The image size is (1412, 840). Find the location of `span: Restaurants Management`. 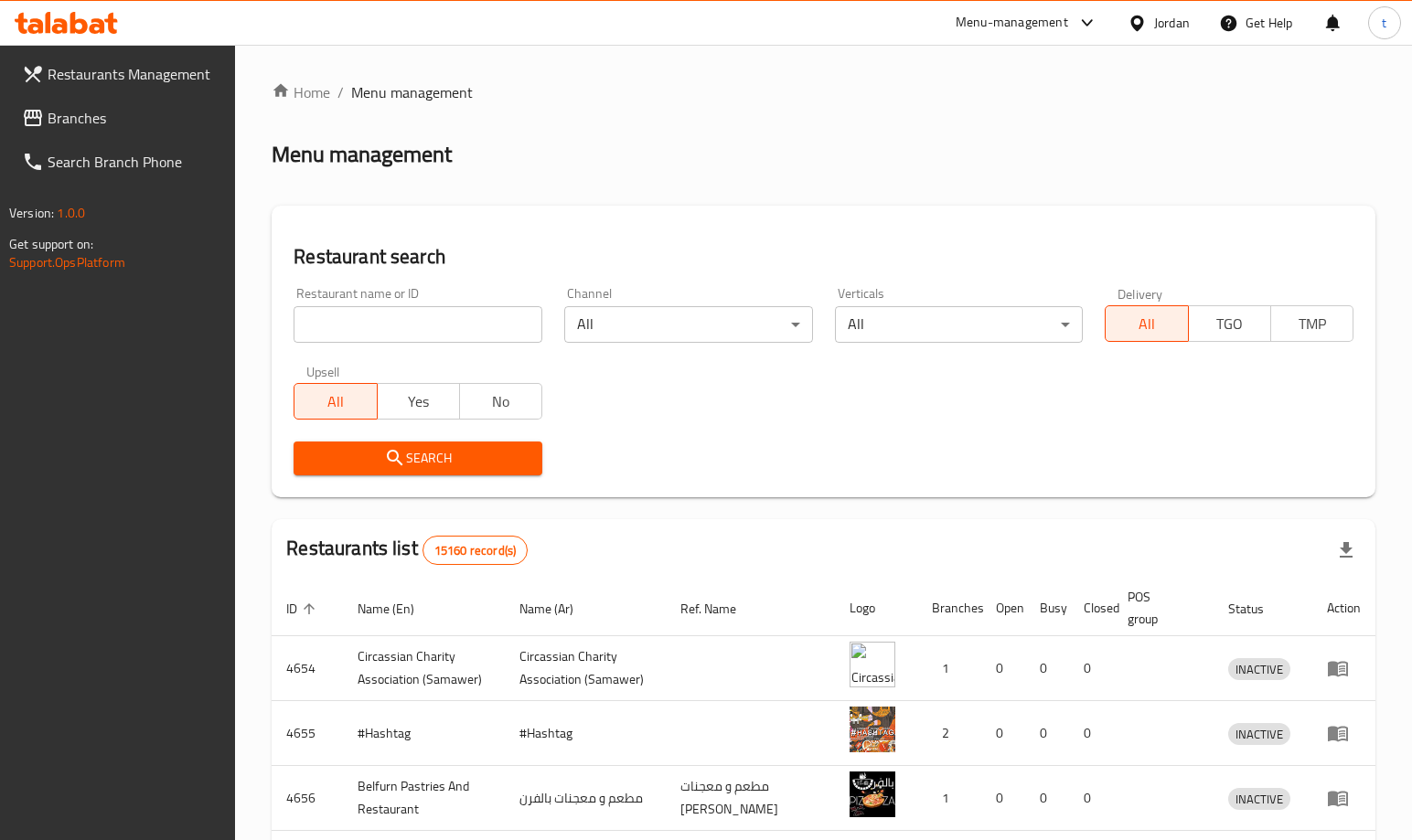

span: Restaurants Management is located at coordinates (134, 74).